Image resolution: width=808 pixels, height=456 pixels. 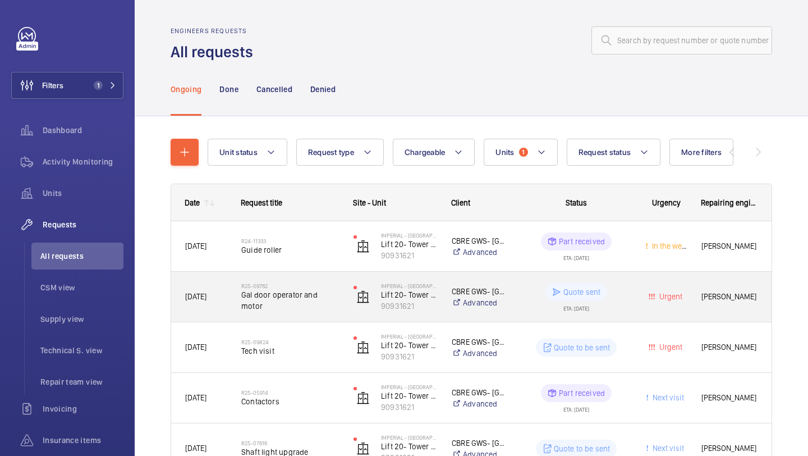 What do you see at coordinates (83, 440) in the screenshot?
I see `span: Insurance items` at bounding box center [83, 440].